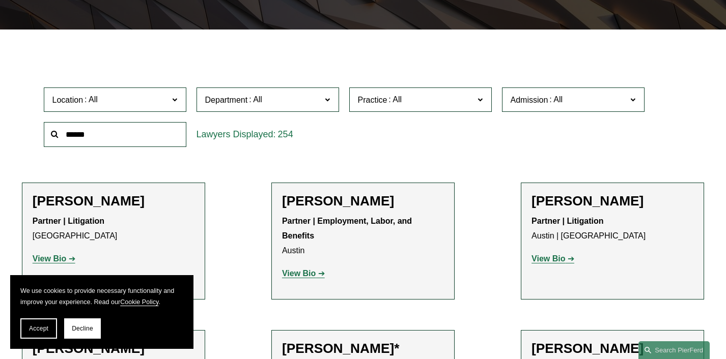 The image size is (726, 359). What do you see at coordinates (39, 329) in the screenshot?
I see `span: Accept` at bounding box center [39, 329].